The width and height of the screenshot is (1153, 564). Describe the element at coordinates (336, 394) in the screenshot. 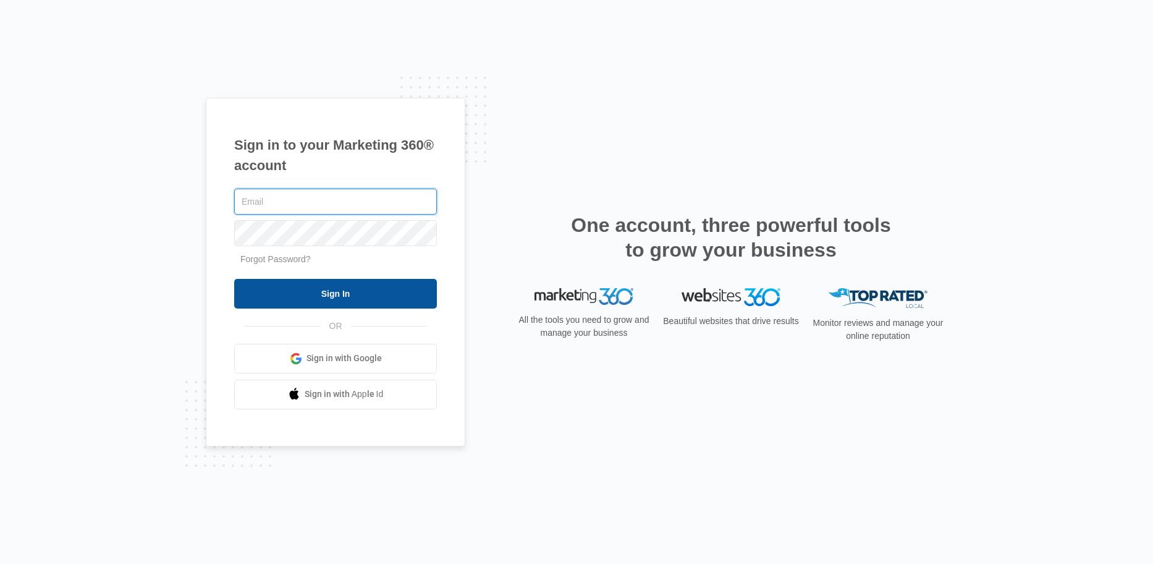

I see `a: Sign in with Apple Id` at that location.